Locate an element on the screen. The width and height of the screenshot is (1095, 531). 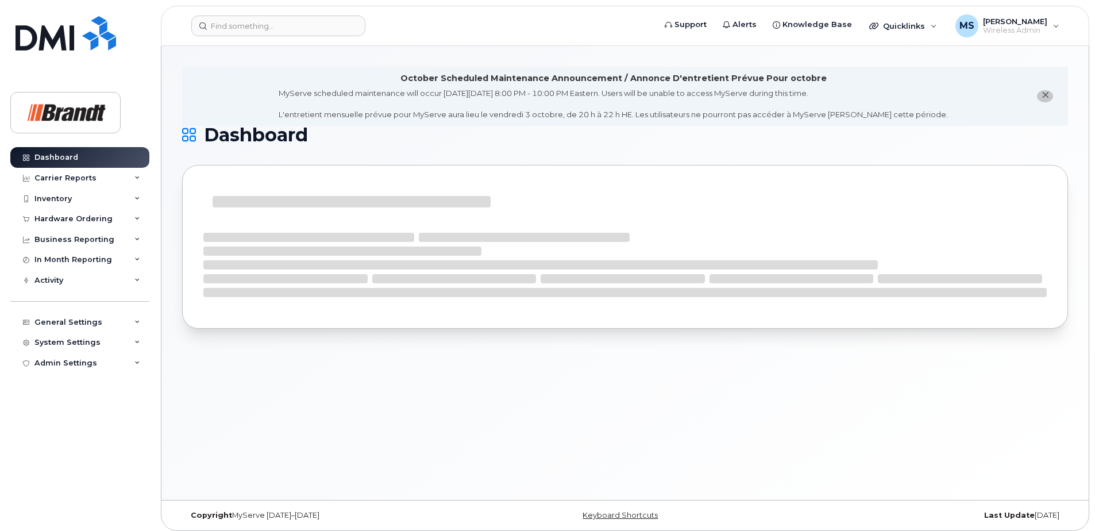
strong: Last Update is located at coordinates (1010, 515).